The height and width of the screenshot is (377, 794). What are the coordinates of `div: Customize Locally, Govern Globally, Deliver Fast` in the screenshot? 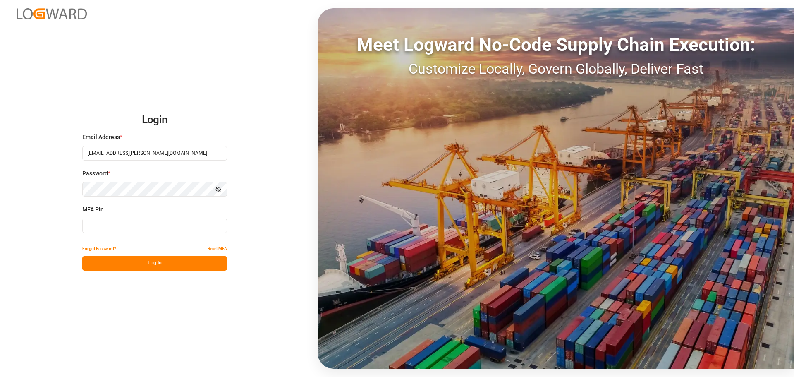 It's located at (556, 69).